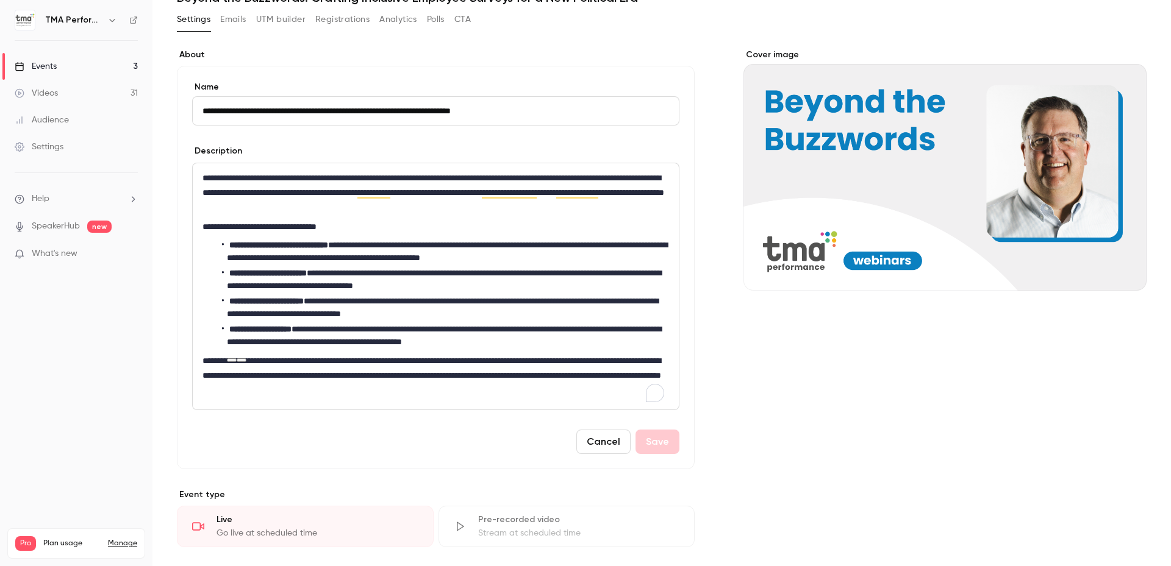  Describe the element at coordinates (579, 520) in the screenshot. I see `div: Pre-recorded video` at that location.